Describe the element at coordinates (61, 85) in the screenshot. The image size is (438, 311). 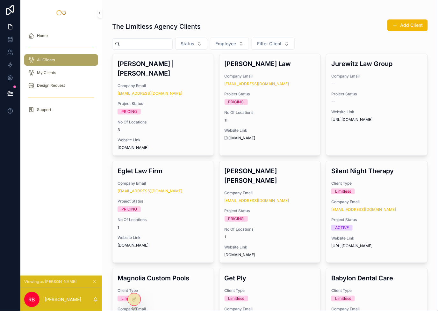
I see `a: Design Request` at that location.